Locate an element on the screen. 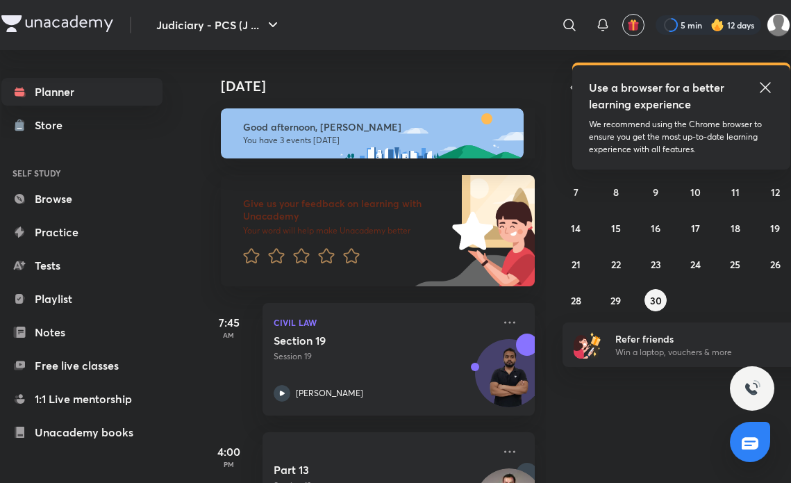 The width and height of the screenshot is (791, 483). button: September 24, 2025 is located at coordinates (695, 264).